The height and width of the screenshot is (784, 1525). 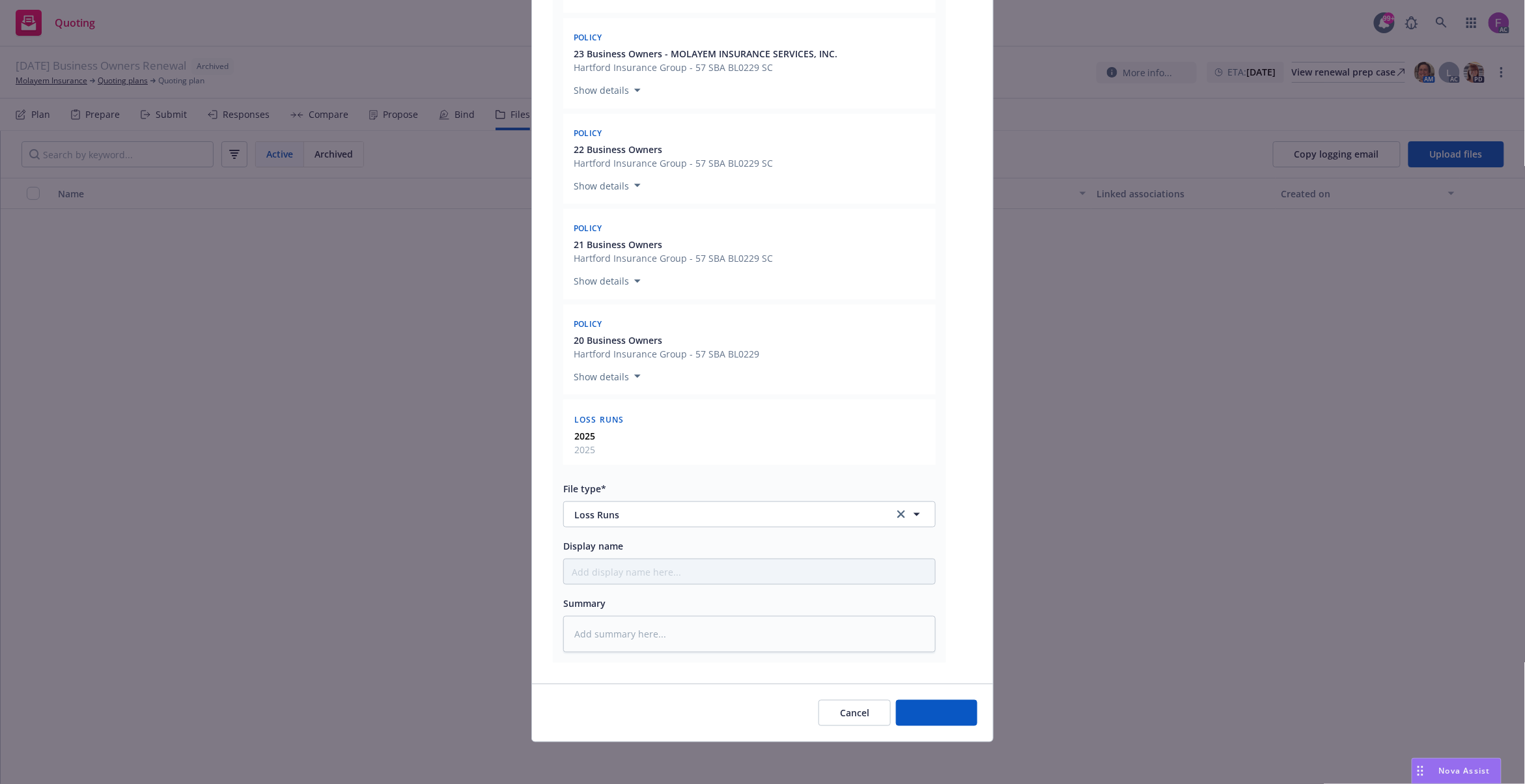 I want to click on span: 23 Business Owners - MOLAYEM INSURANCE SERVICES, INC., so click(x=705, y=54).